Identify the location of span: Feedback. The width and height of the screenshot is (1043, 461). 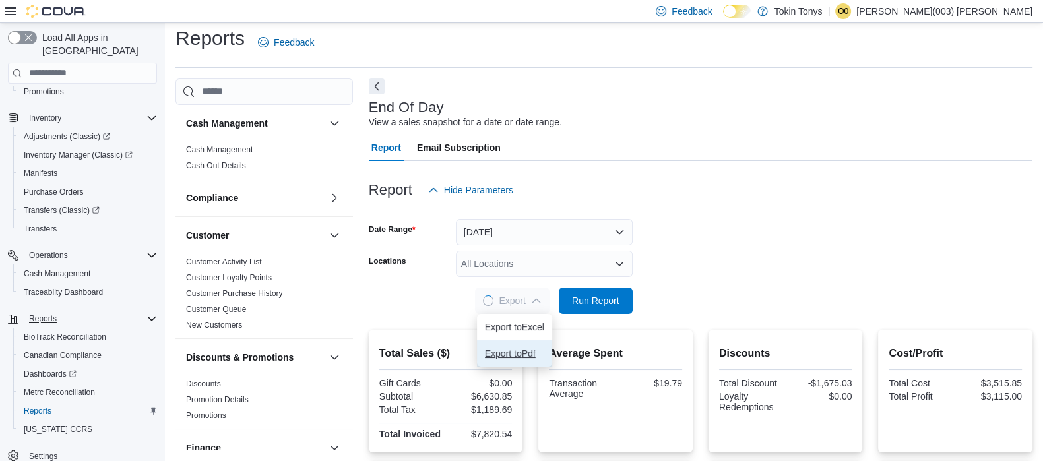
(294, 42).